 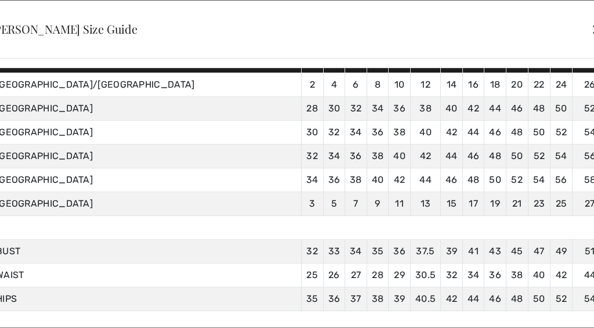 What do you see at coordinates (425, 274) in the screenshot?
I see `span: 30.5` at bounding box center [425, 274].